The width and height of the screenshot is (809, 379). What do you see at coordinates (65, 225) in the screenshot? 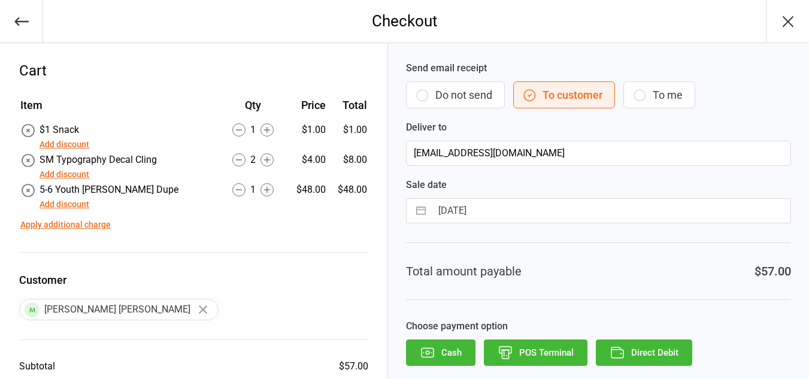
I see `button: Apply additional charge` at bounding box center [65, 225].